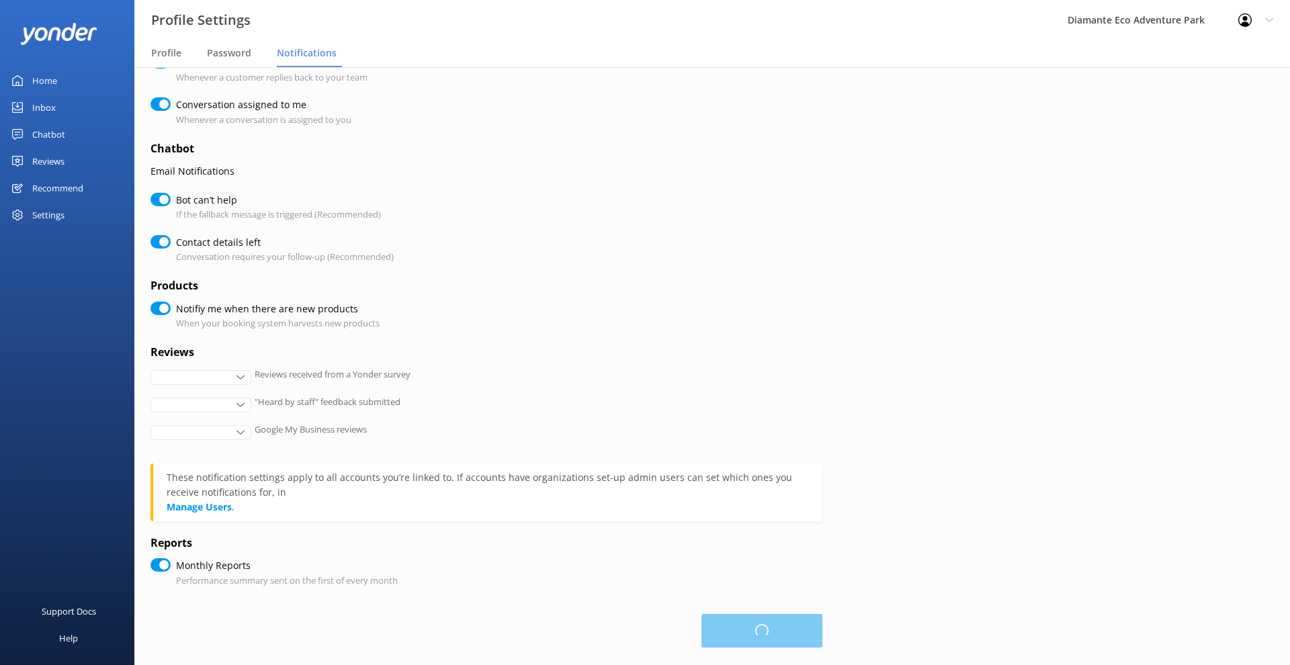 This screenshot has height=665, width=1290. What do you see at coordinates (44, 81) in the screenshot?
I see `div: Home` at bounding box center [44, 81].